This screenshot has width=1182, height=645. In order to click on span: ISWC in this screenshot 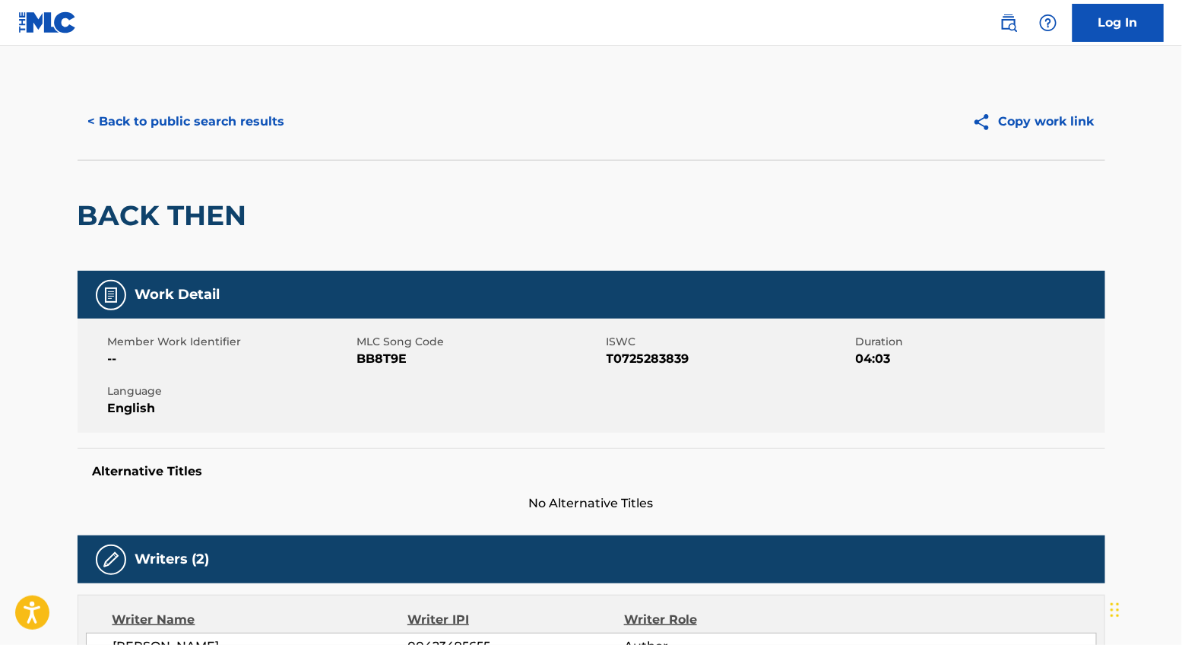, I will do `click(729, 341)`.